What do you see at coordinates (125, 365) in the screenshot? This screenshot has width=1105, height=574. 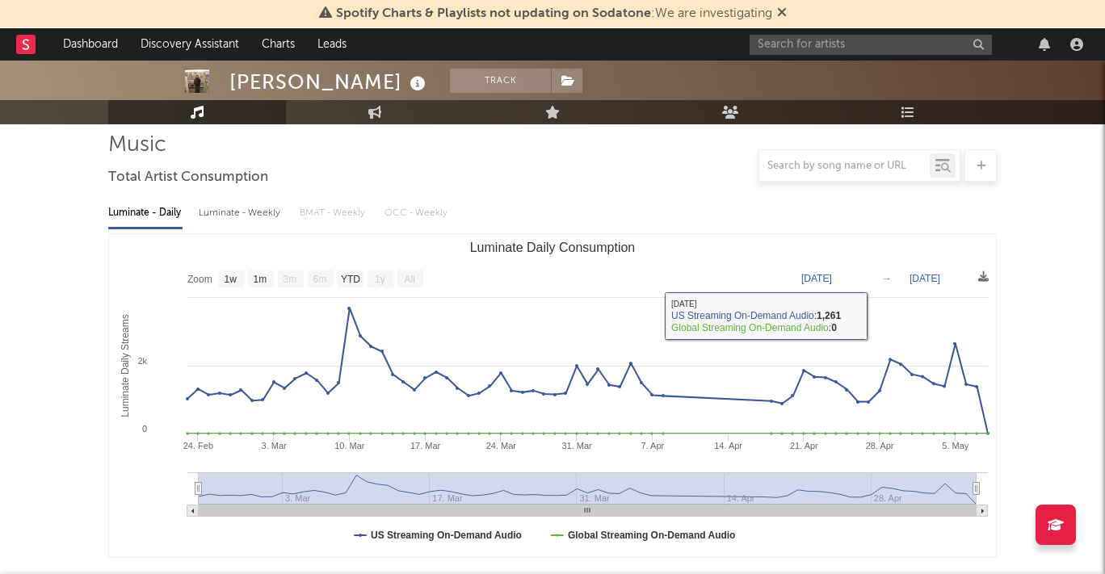 I see `text: Luminate Daily Streams` at bounding box center [125, 365].